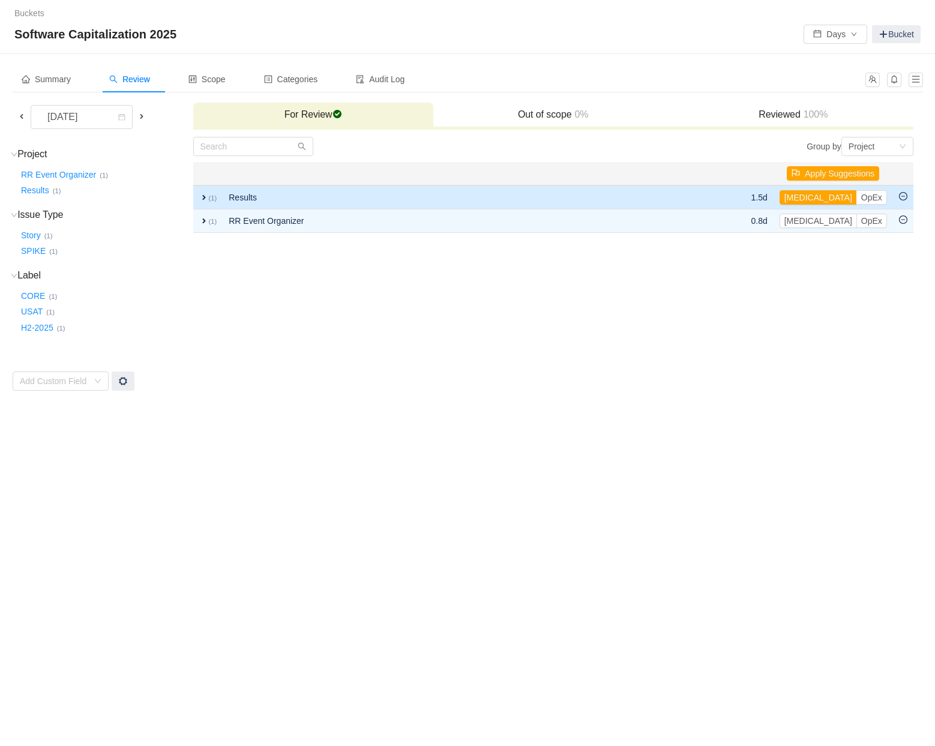 The height and width of the screenshot is (746, 935). What do you see at coordinates (360, 79) in the screenshot?
I see `i: icon: audit` at bounding box center [360, 79].